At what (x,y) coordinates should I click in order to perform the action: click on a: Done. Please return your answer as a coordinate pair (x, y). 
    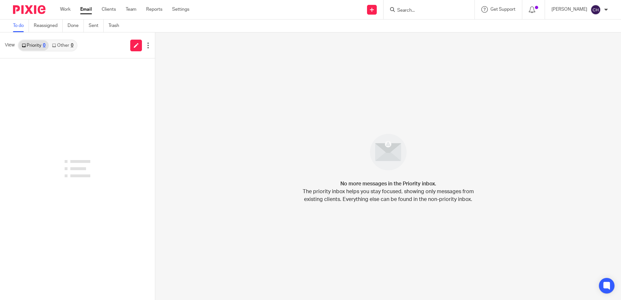
    Looking at the image, I should click on (76, 26).